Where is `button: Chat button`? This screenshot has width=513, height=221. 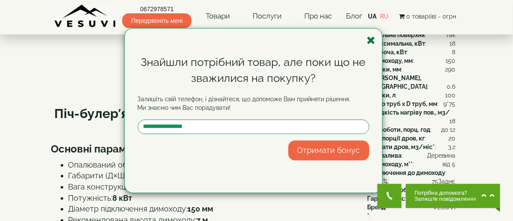
button: Chat button is located at coordinates (453, 196).